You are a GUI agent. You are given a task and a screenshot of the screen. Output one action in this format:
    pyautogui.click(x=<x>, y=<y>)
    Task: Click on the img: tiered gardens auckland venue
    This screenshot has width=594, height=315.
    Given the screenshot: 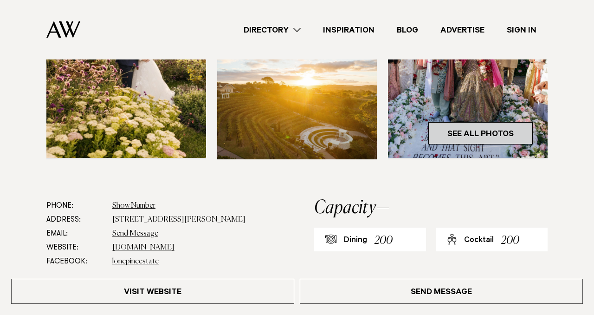 What is the action you would take?
    pyautogui.click(x=297, y=108)
    